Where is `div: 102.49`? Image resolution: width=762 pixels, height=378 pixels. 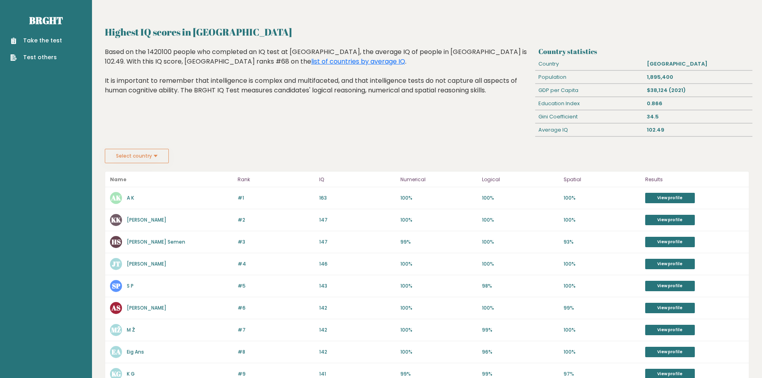
div: 102.49 is located at coordinates (698, 130).